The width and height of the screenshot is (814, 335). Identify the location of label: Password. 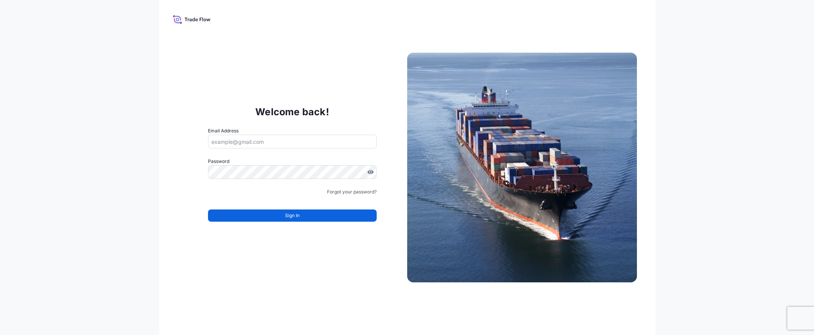
(292, 161).